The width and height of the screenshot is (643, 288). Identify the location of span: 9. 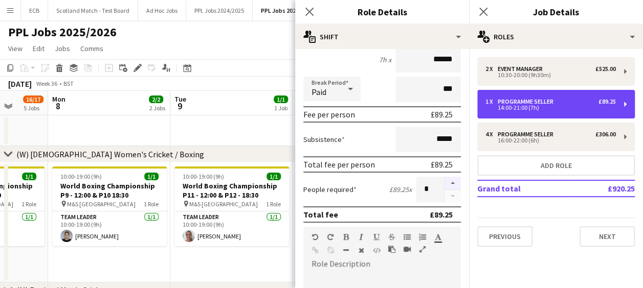
(179, 106).